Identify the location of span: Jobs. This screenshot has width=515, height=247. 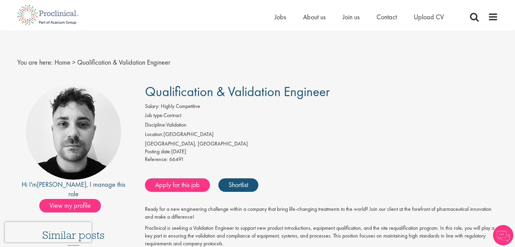
(280, 17).